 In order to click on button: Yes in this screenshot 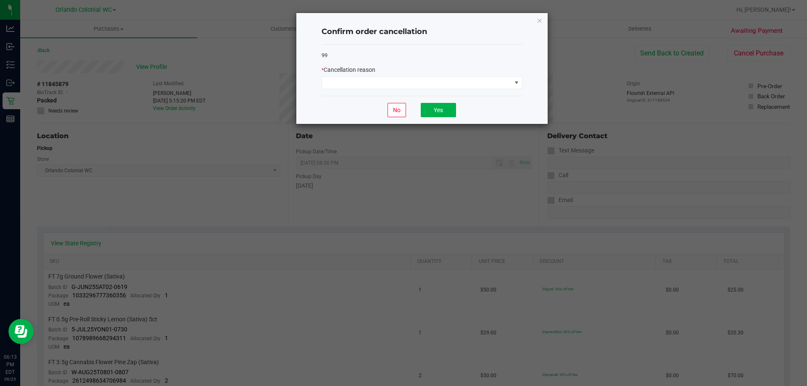, I will do `click(439, 110)`.